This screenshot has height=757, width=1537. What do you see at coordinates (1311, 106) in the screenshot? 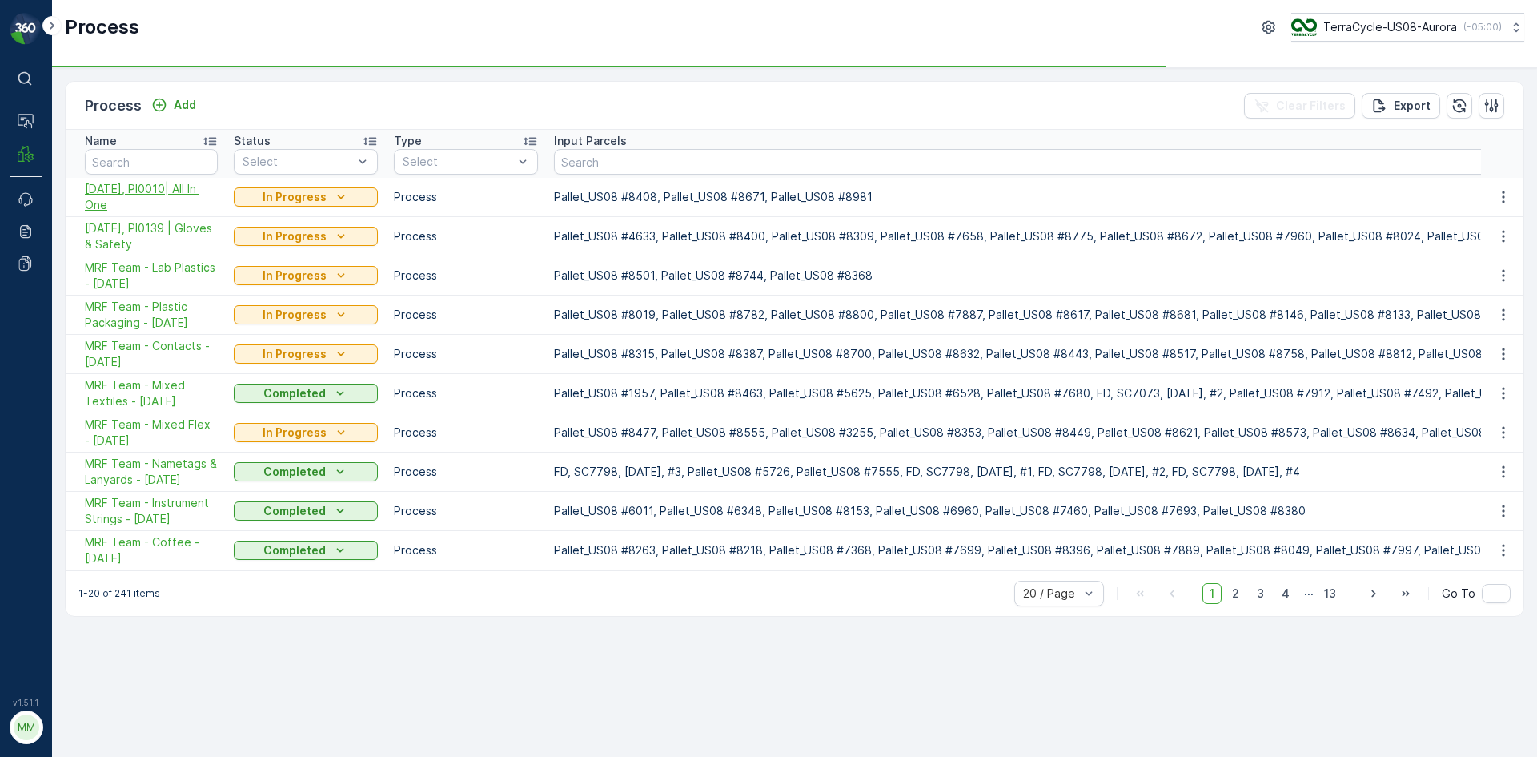
I see `p: Clear Filters` at bounding box center [1311, 106].